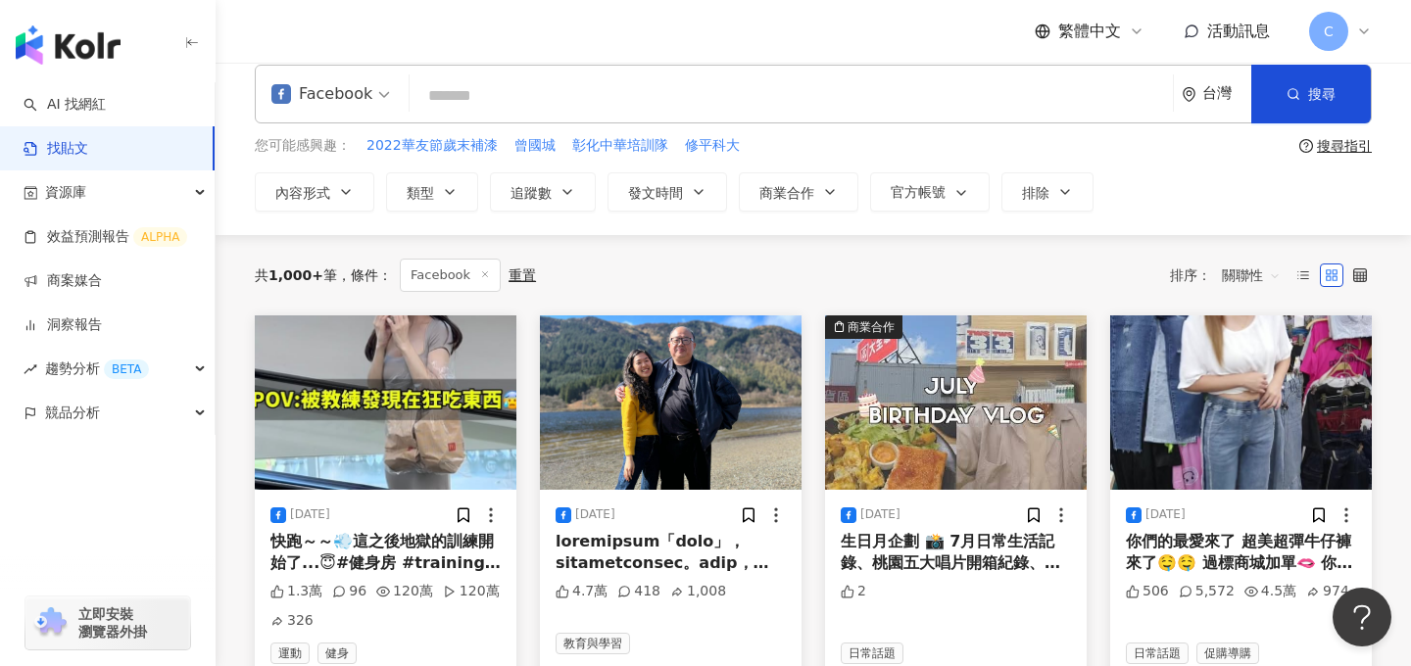 The width and height of the screenshot is (1411, 666). Describe the element at coordinates (667, 192) in the screenshot. I see `button: 發文時間` at that location.